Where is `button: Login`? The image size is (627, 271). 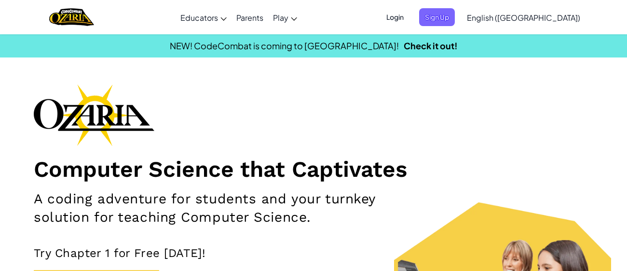 button: Login is located at coordinates (395, 17).